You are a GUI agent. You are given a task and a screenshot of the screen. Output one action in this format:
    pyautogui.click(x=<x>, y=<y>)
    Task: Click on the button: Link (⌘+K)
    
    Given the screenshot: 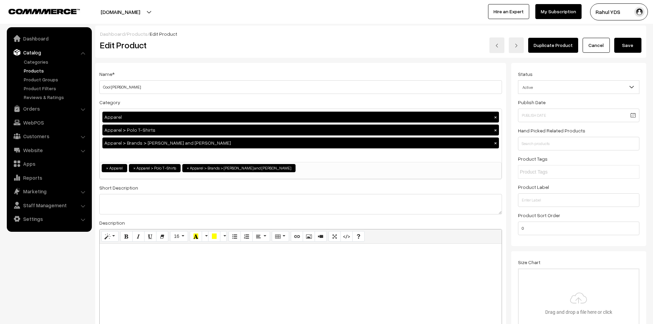 What is the action you would take?
    pyautogui.click(x=297, y=236)
    